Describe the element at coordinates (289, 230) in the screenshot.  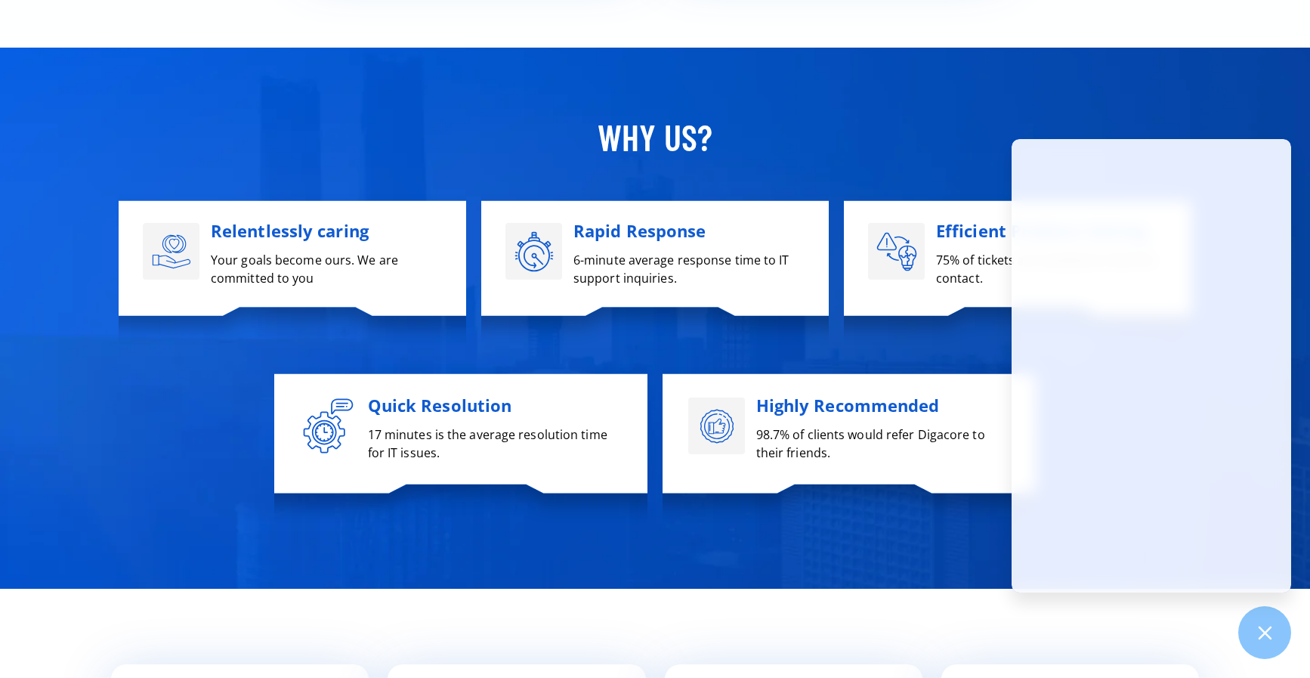
I see `span: Relentlessly caring` at that location.